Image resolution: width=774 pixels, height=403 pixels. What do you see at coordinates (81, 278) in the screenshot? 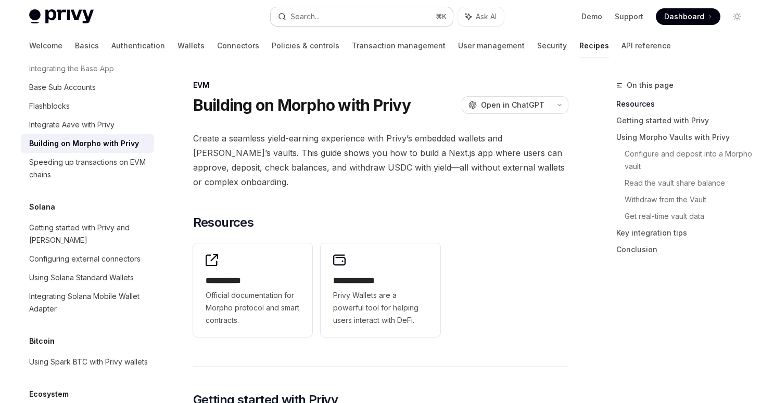
I see `div: Using Solana Standard Wallets` at bounding box center [81, 278].